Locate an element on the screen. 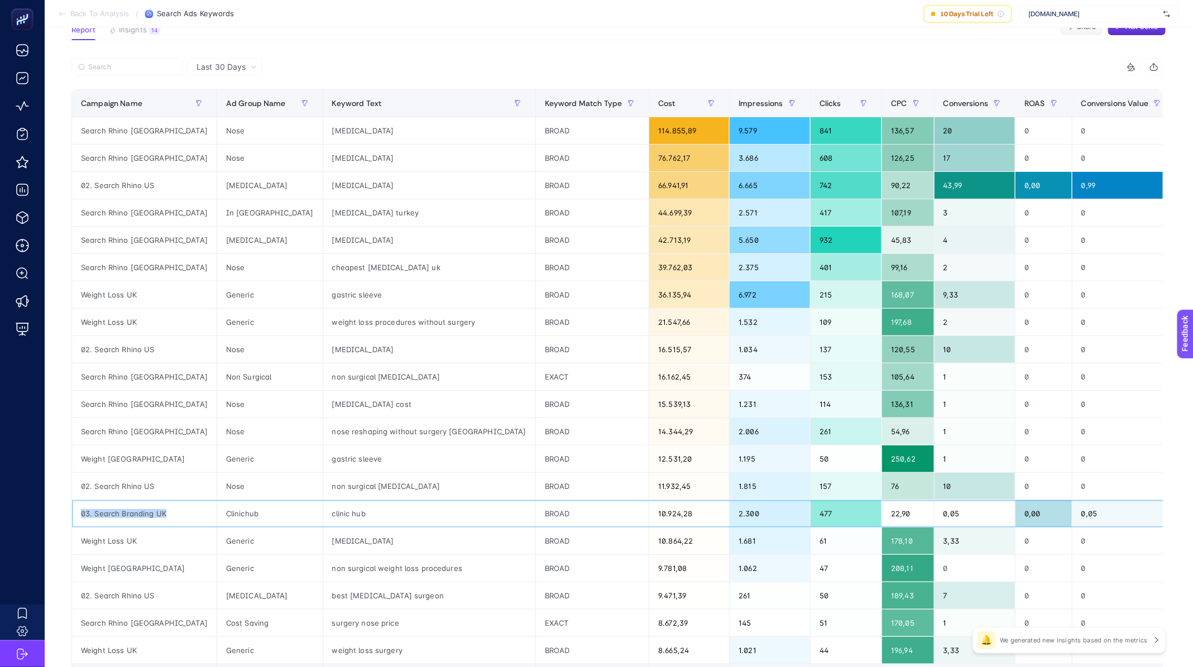 The height and width of the screenshot is (667, 1193). div: 43,99 is located at coordinates (975, 185).